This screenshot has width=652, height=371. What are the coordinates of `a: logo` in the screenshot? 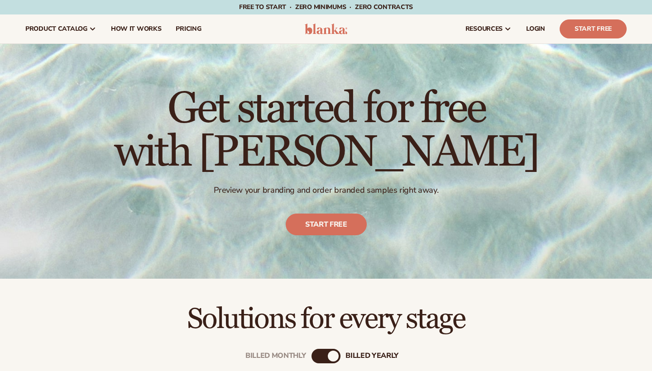 It's located at (326, 29).